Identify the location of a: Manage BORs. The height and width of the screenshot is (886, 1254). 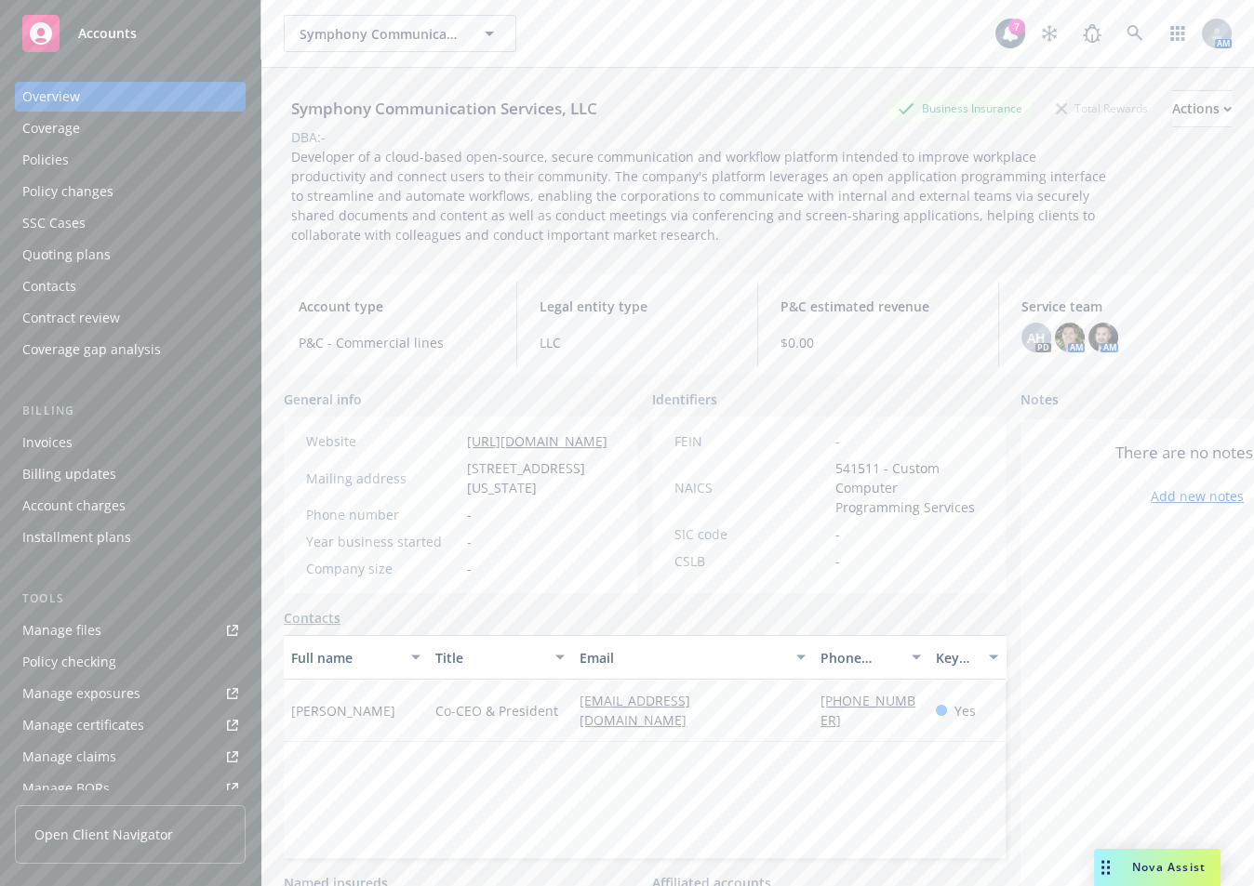
(130, 789).